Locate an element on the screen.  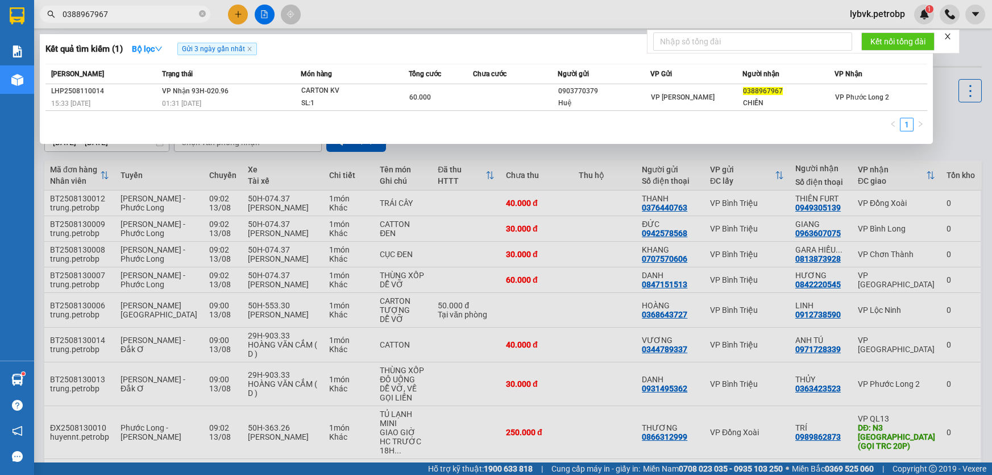
span: close-circle is located at coordinates (202, 14).